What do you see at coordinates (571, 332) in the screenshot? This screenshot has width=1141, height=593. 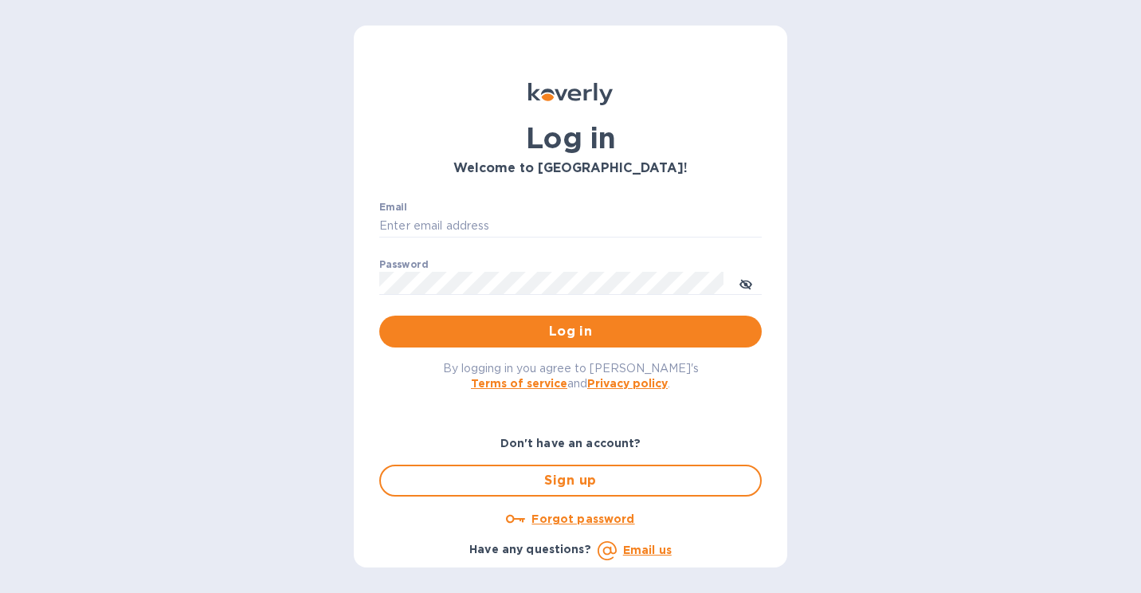 I see `button: Log in` at bounding box center [571, 332].